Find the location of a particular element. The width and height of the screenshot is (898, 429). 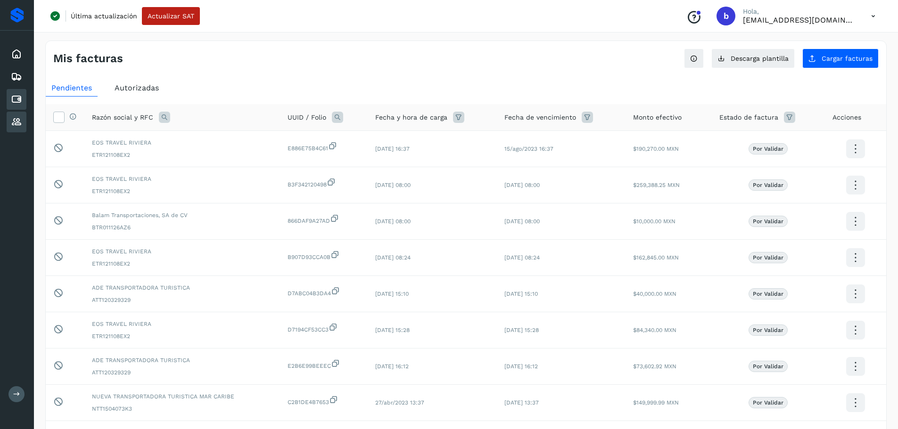

span: Acciones is located at coordinates (846, 117).